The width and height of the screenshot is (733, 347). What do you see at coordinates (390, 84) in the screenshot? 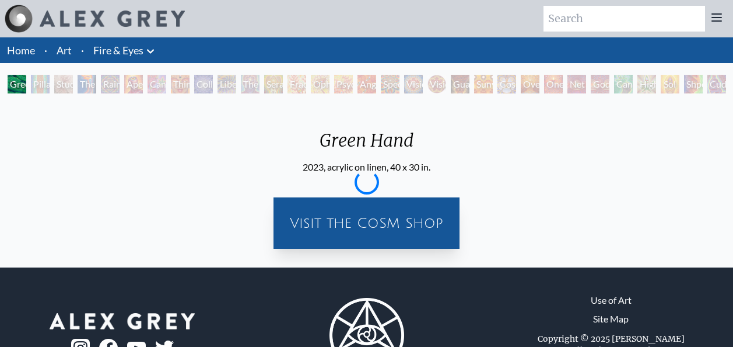
I see `div: Spectral Lotus` at bounding box center [390, 84].